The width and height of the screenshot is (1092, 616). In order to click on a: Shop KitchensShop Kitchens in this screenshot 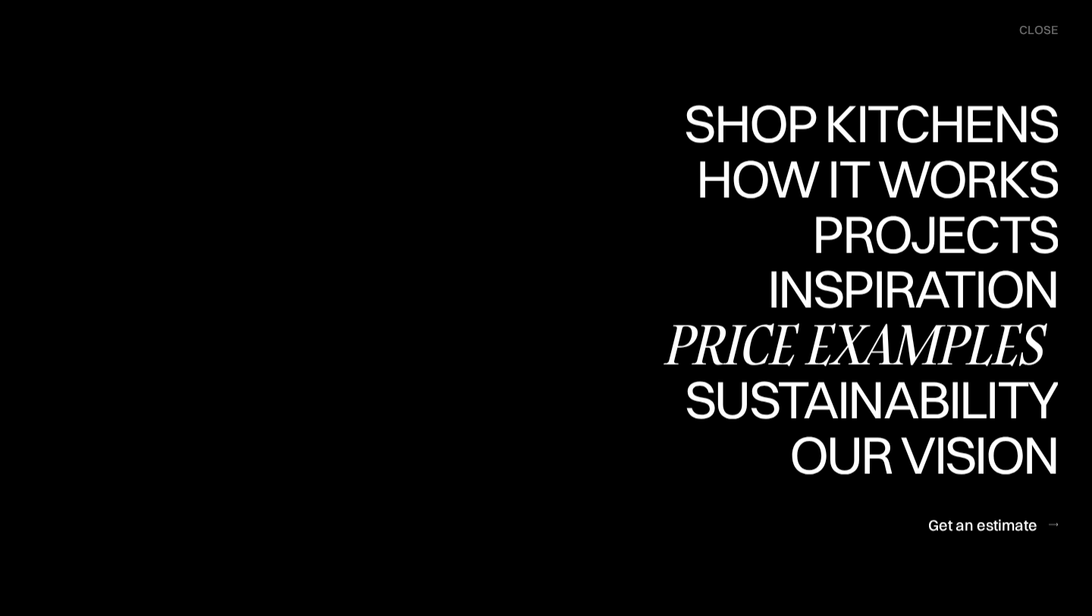, I will do `click(867, 124)`.